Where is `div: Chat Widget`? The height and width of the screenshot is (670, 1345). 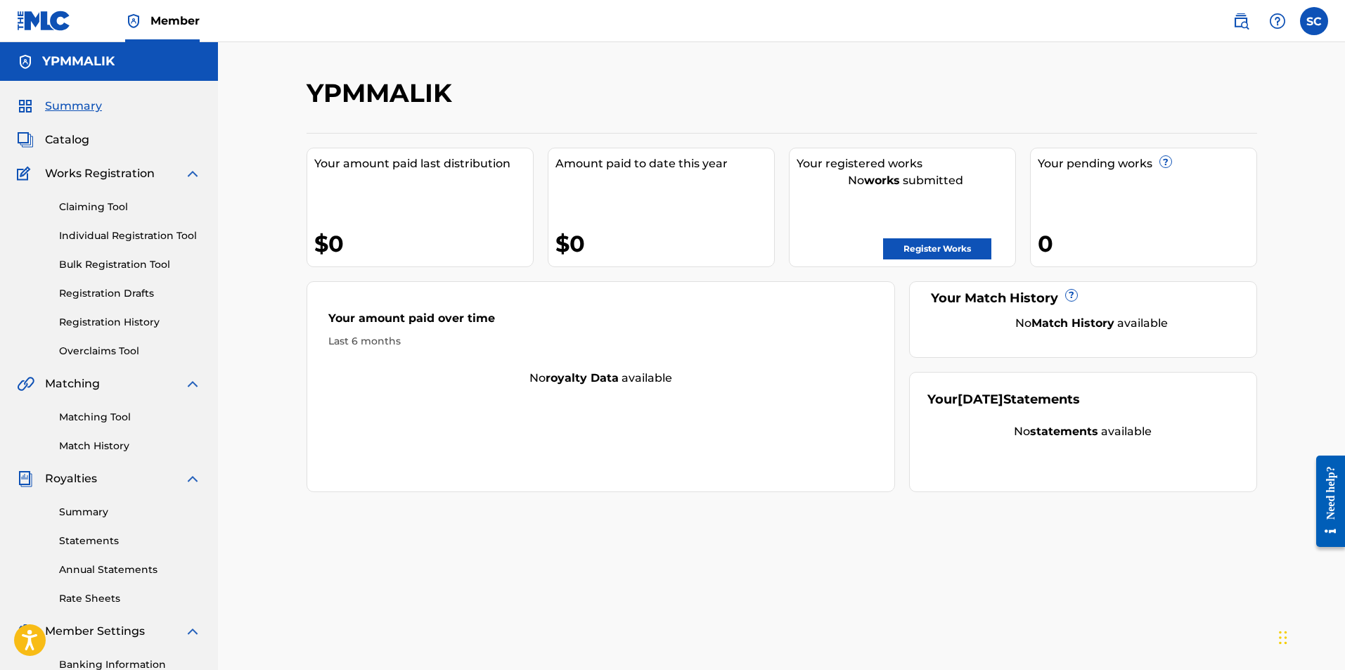 div: Chat Widget is located at coordinates (1310, 636).